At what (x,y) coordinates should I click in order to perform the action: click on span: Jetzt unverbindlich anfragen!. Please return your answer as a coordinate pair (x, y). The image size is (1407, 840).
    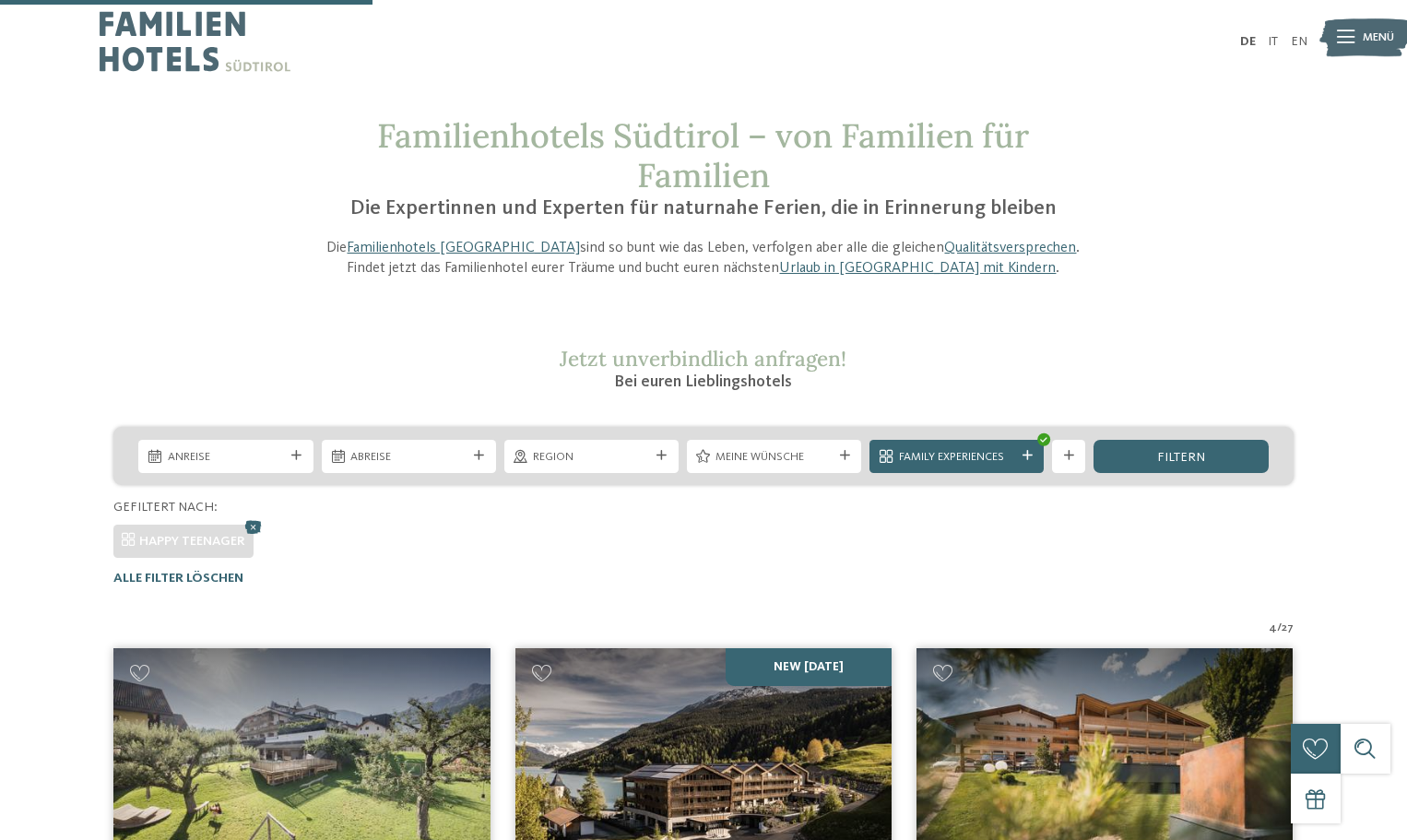
    Looking at the image, I should click on (703, 358).